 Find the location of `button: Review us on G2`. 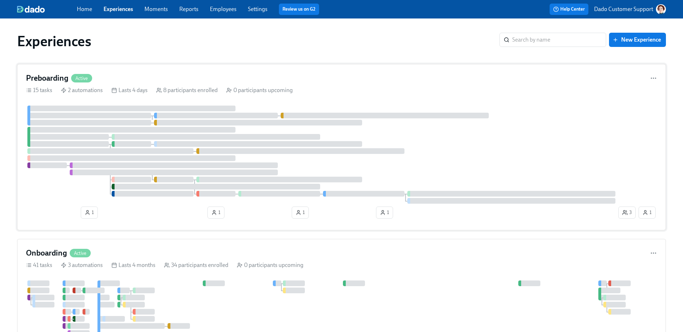

button: Review us on G2 is located at coordinates (299, 9).